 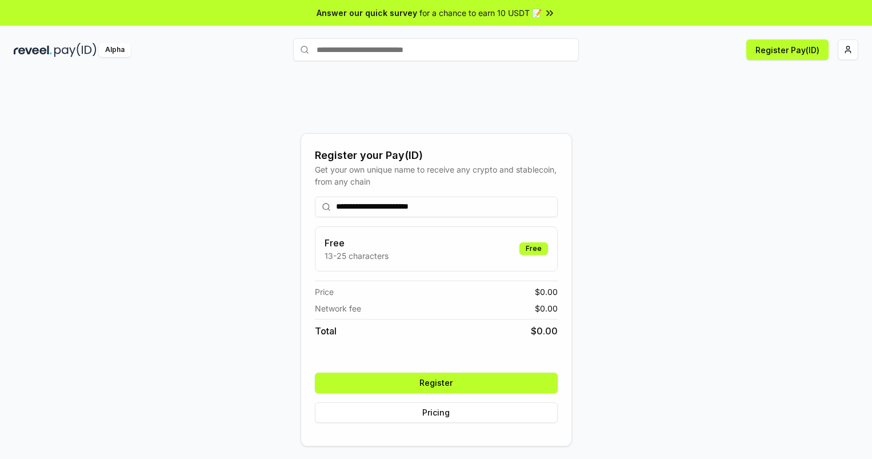 What do you see at coordinates (436, 176) in the screenshot?
I see `div: Get your own unique name to receive any crypto and stablecoin, from any chain` at bounding box center [436, 176].